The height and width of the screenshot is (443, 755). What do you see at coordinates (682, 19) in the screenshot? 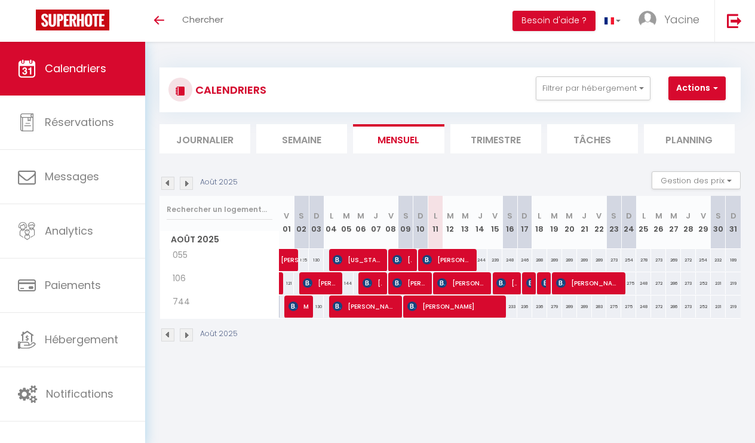
I see `span: Yacine` at bounding box center [682, 19].